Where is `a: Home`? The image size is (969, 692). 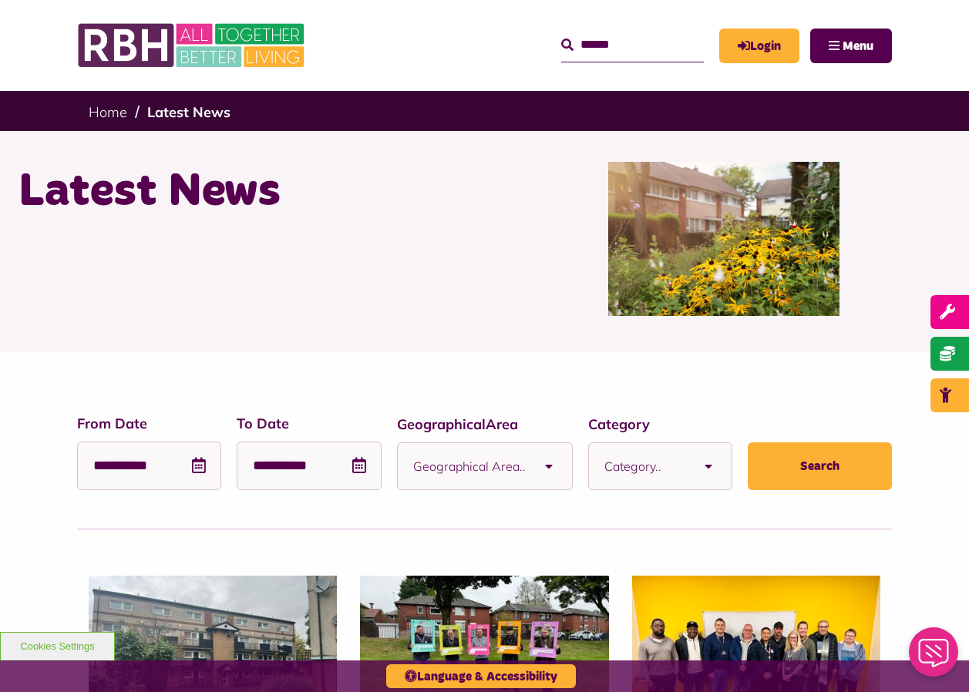
a: Home is located at coordinates (108, 112).